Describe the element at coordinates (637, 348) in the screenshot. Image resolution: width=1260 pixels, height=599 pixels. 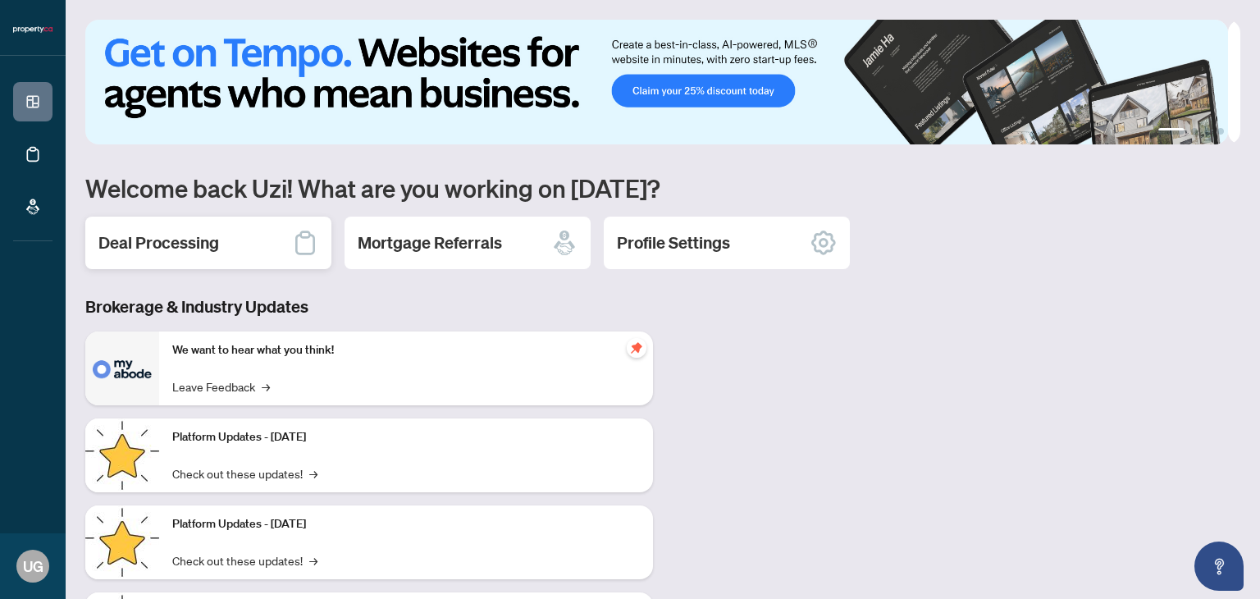
I see `span: pushpin` at that location.